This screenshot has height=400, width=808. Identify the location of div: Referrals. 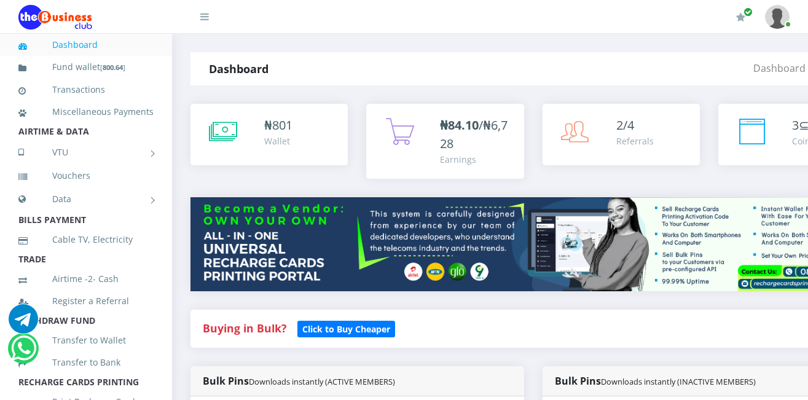
(635, 141).